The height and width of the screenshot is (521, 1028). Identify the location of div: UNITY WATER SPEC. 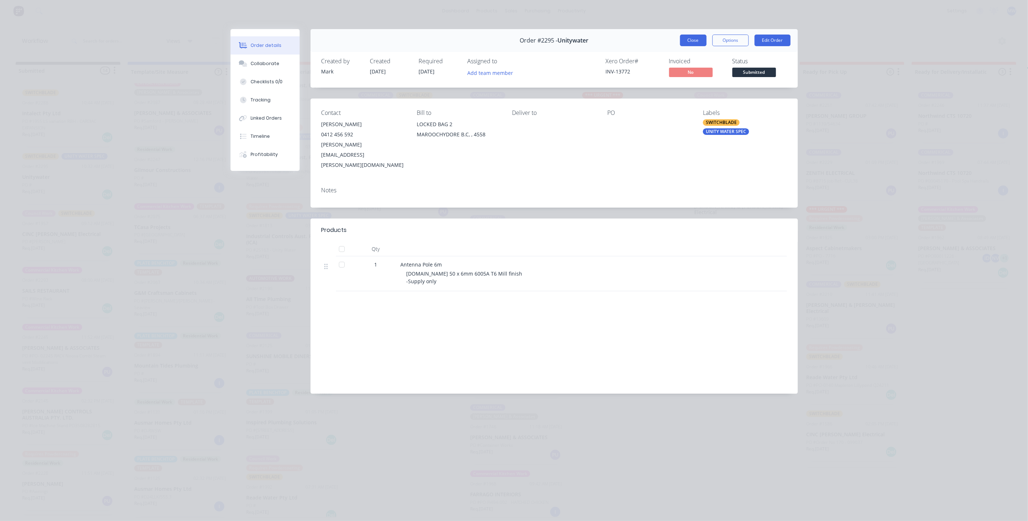
(726, 132).